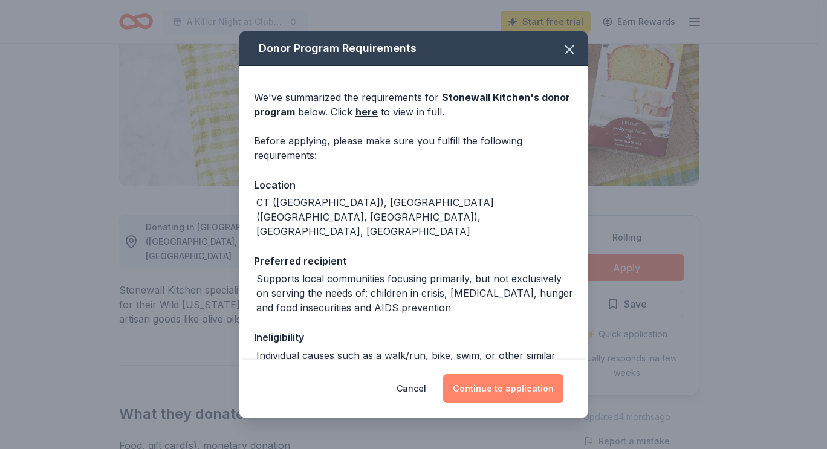 This screenshot has width=827, height=449. I want to click on div: Ineligibility, so click(413, 337).